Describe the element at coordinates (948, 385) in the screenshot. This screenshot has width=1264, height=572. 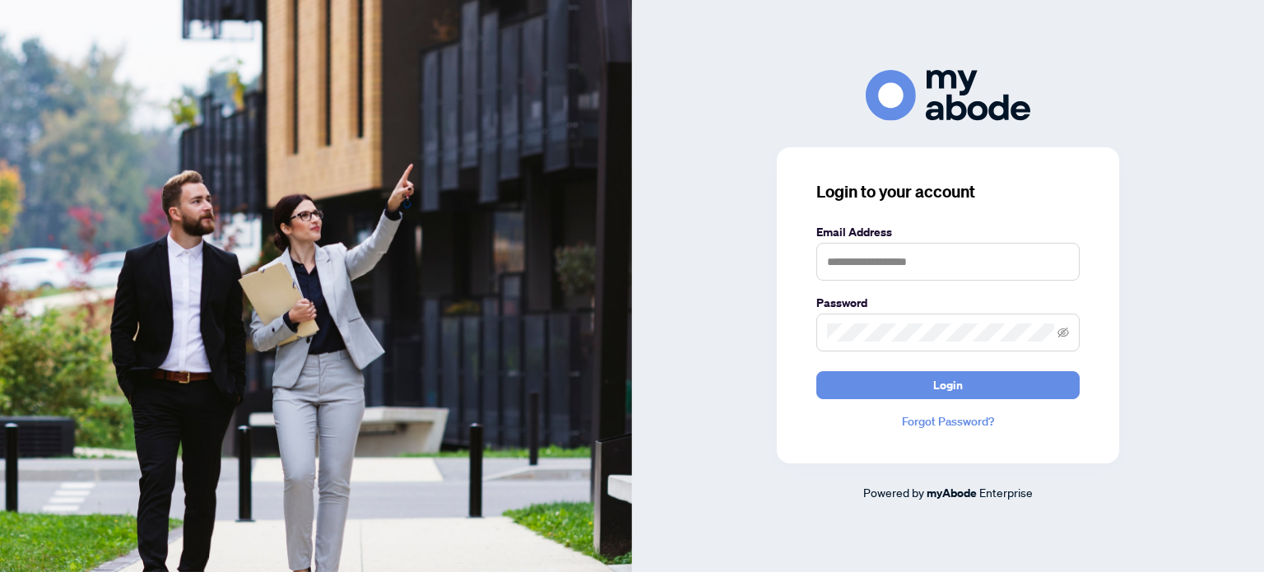
I see `button: Login` at that location.